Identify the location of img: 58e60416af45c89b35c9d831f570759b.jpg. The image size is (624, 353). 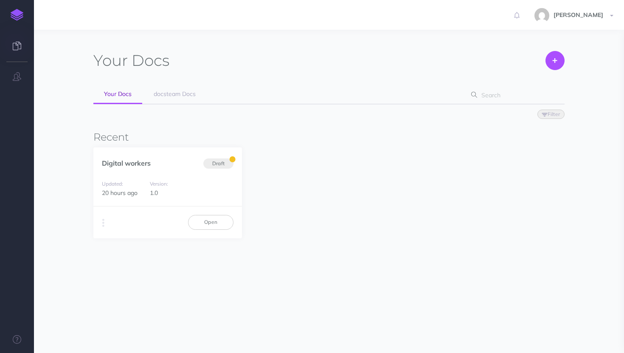
(542, 15).